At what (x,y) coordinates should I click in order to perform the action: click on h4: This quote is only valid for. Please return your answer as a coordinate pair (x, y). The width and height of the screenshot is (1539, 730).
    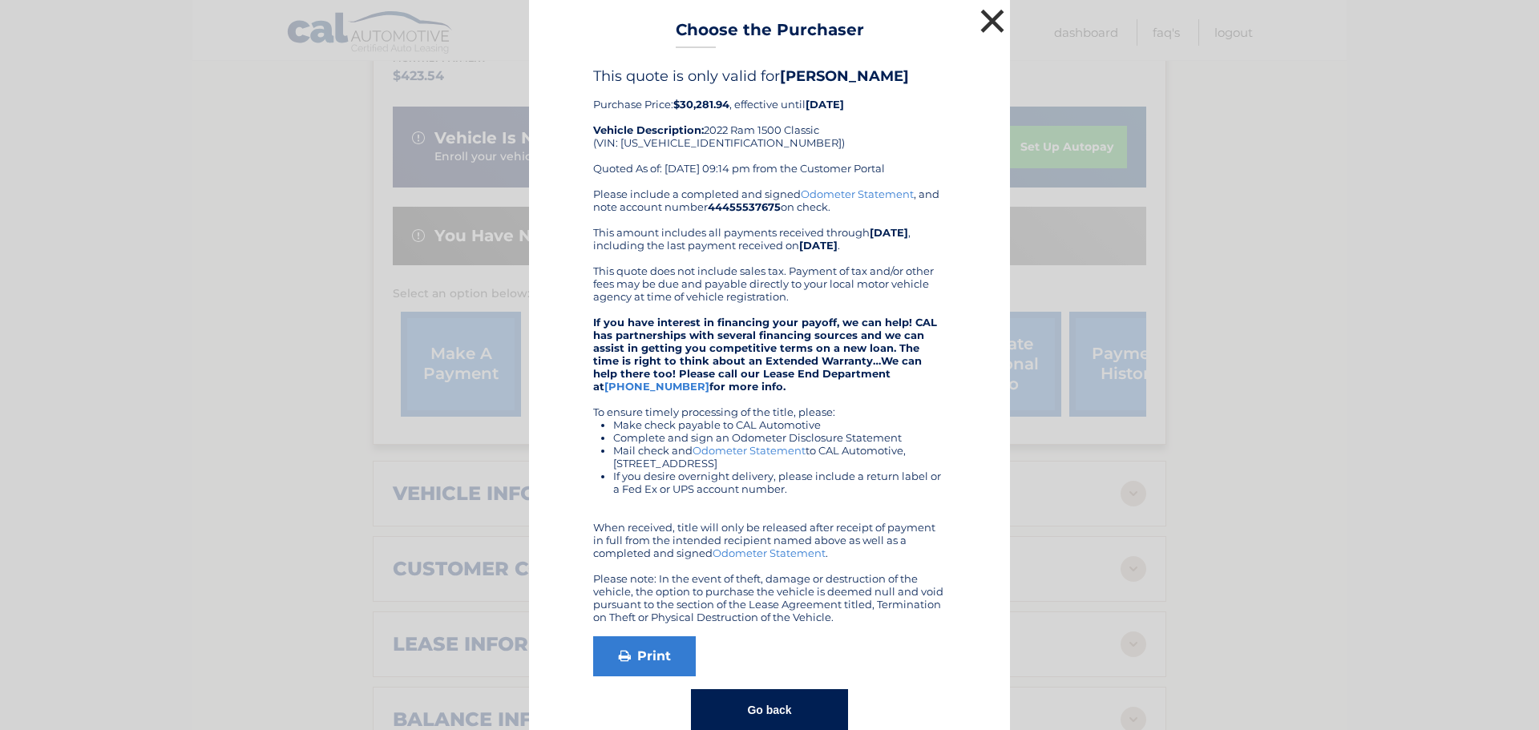
    Looking at the image, I should click on (770, 76).